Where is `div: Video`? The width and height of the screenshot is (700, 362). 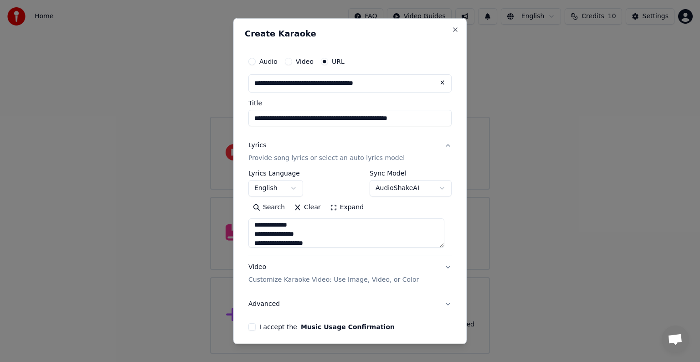
div: Video is located at coordinates (333, 273).